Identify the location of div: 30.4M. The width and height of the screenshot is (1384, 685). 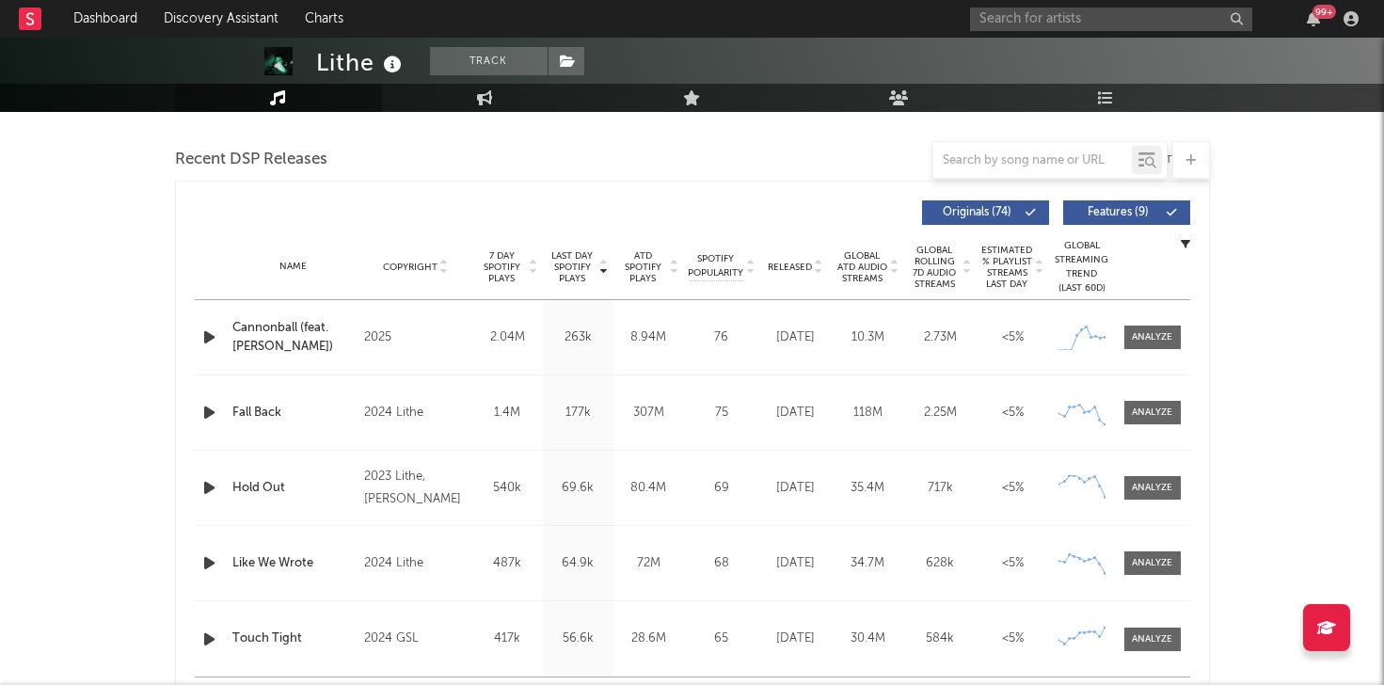
(867, 639).